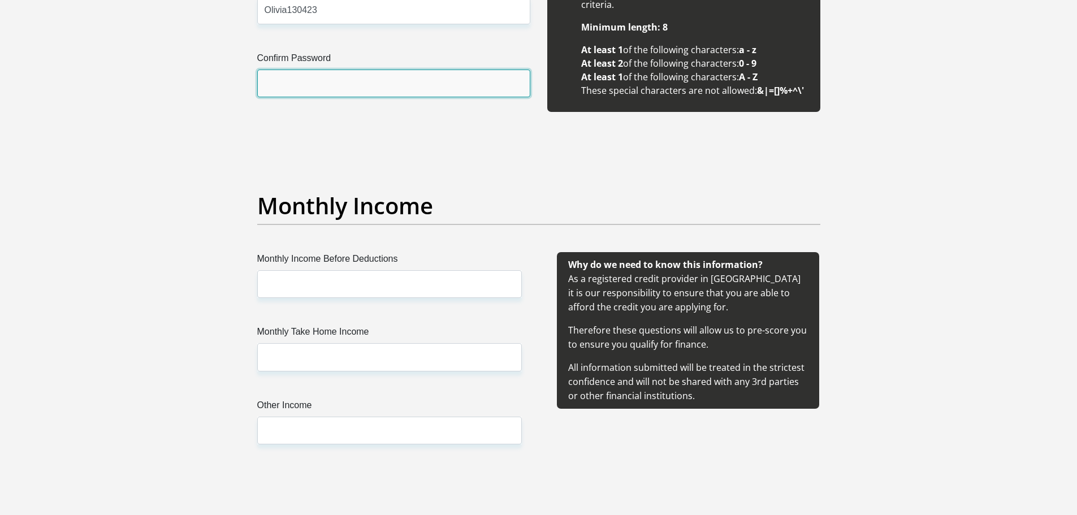 The image size is (1077, 515). Describe the element at coordinates (748, 63) in the screenshot. I see `b: 0 - 9` at that location.